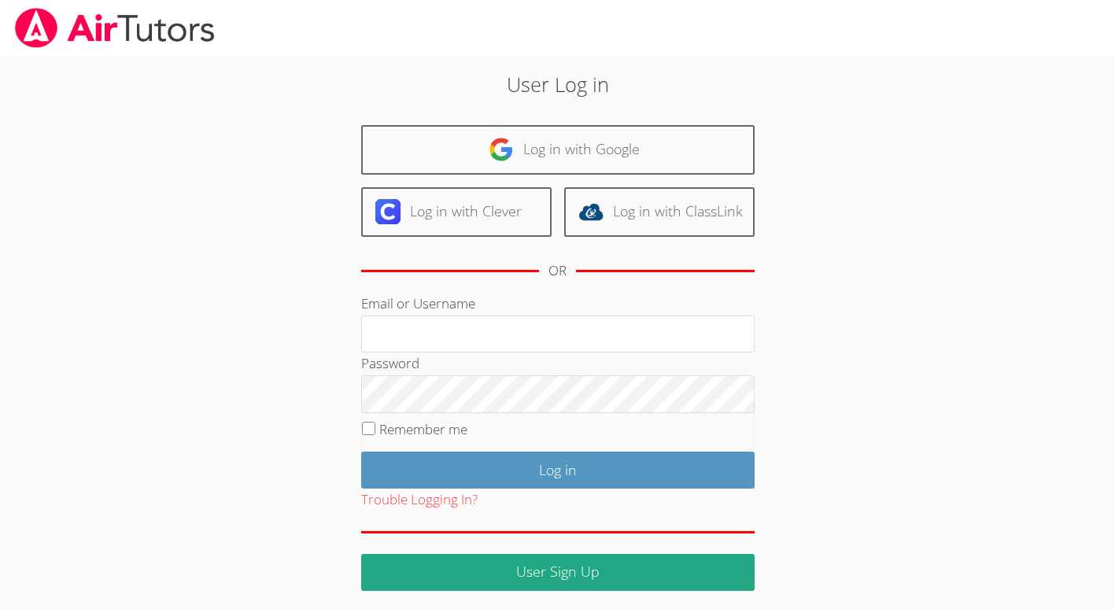 The width and height of the screenshot is (1115, 609). What do you see at coordinates (558, 149) in the screenshot?
I see `a: Log in with Google` at bounding box center [558, 149].